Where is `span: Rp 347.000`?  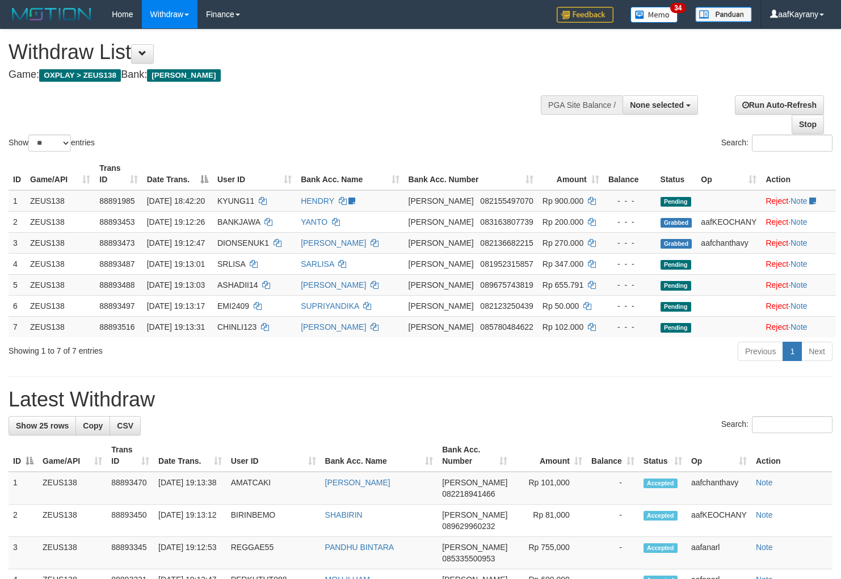
span: Rp 347.000 is located at coordinates (563, 264).